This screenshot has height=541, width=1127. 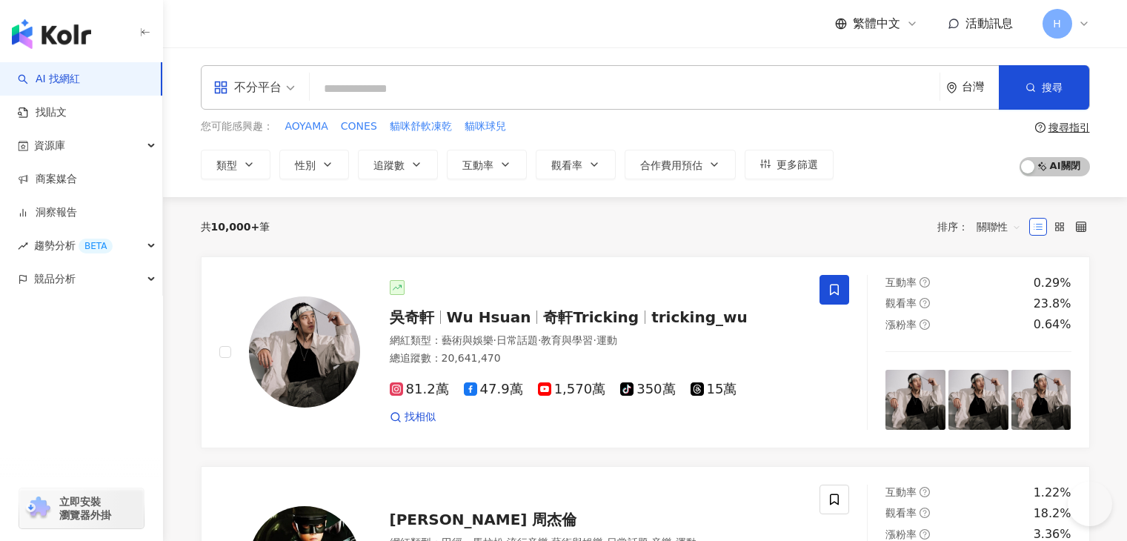 What do you see at coordinates (572, 389) in the screenshot?
I see `span: 1,570萬` at bounding box center [572, 389].